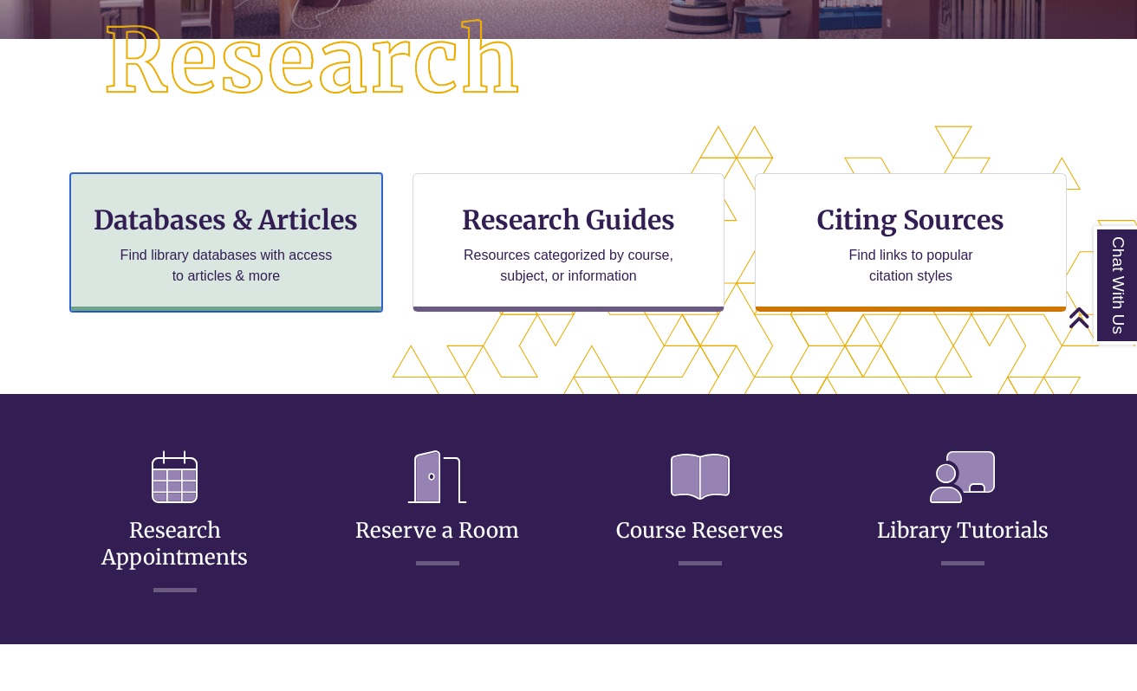  I want to click on a: Databases & Articles Find library databases with access to articles & more, so click(226, 243).